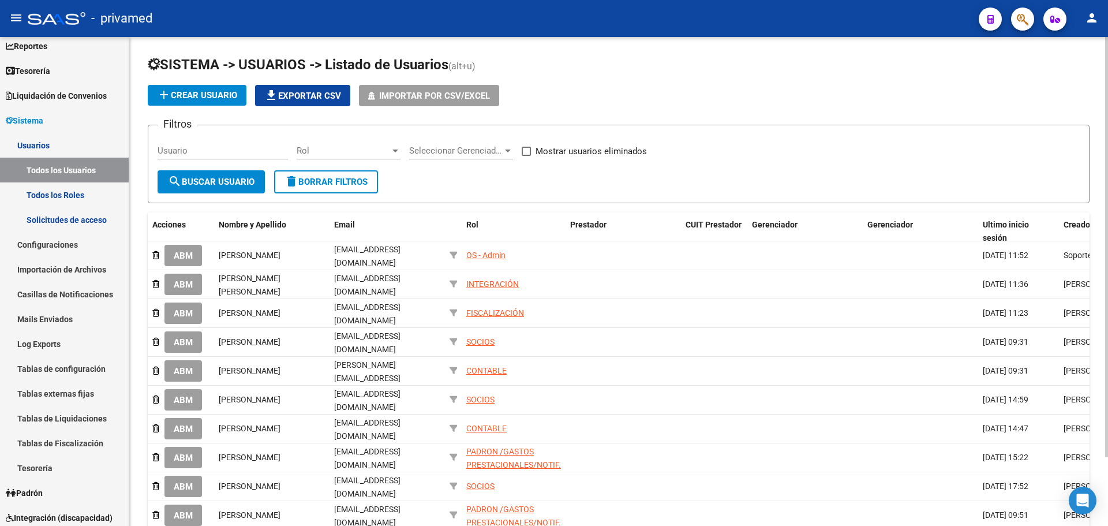 The image size is (1108, 526). I want to click on span: Exportar CSV, so click(302, 96).